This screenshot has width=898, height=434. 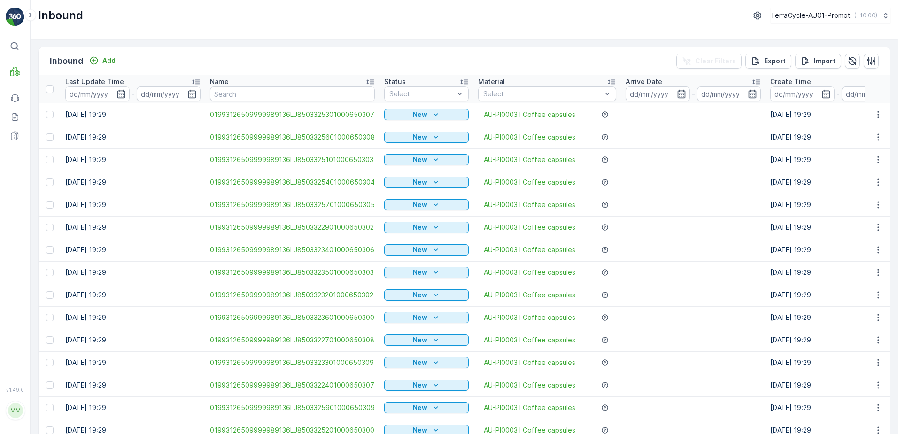 I want to click on p: Name, so click(x=219, y=82).